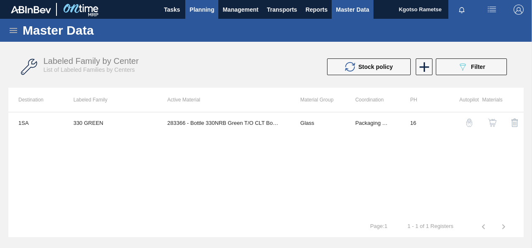 This screenshot has height=248, width=532. I want to click on div: View Materials, so click(491, 123).